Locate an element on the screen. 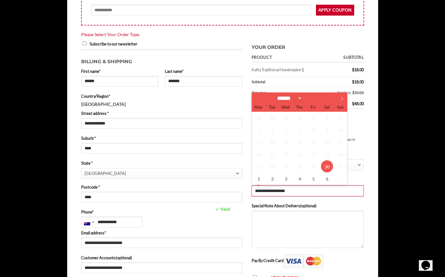  span: Mon is located at coordinates (258, 107).